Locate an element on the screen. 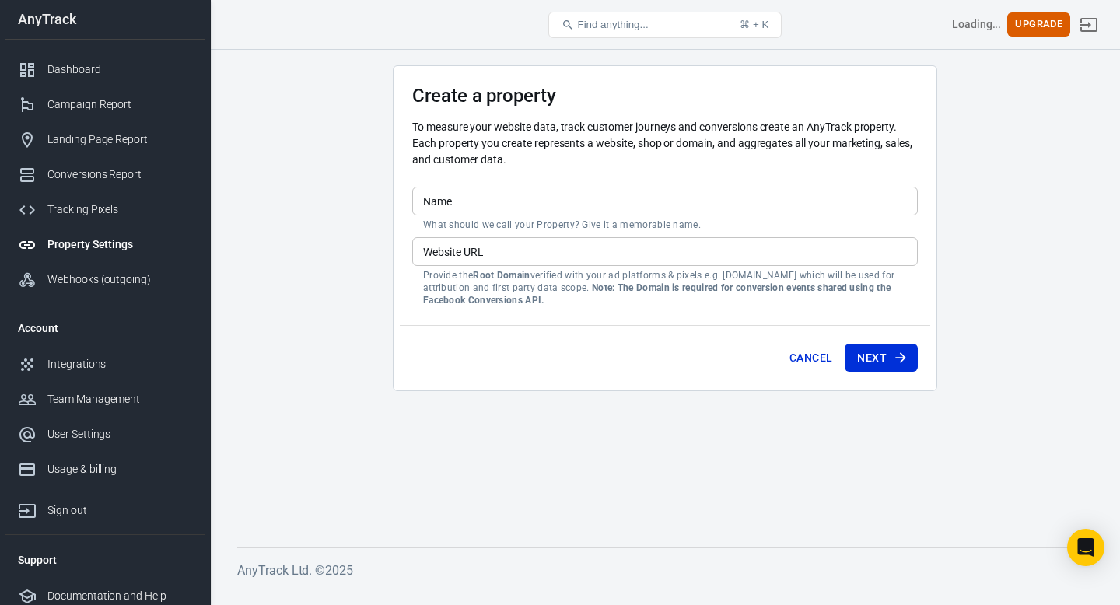 Image resolution: width=1120 pixels, height=605 pixels. button: Find anything...⌘ + K is located at coordinates (665, 25).